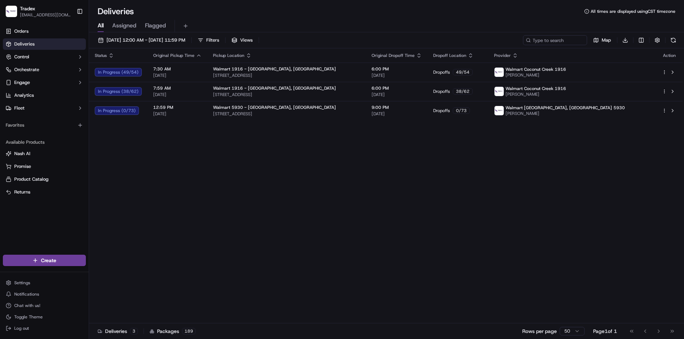 The width and height of the screenshot is (684, 339). What do you see at coordinates (172, 332) in the screenshot?
I see `div: Packages` at bounding box center [172, 332].